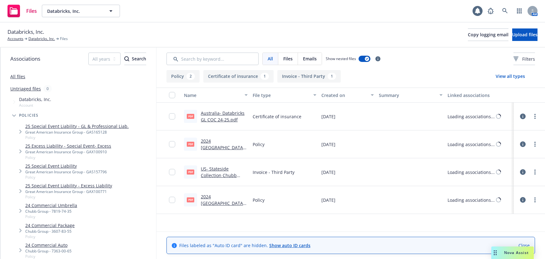 The image size is (545, 259). I want to click on a: Untriaged files, so click(26, 88).